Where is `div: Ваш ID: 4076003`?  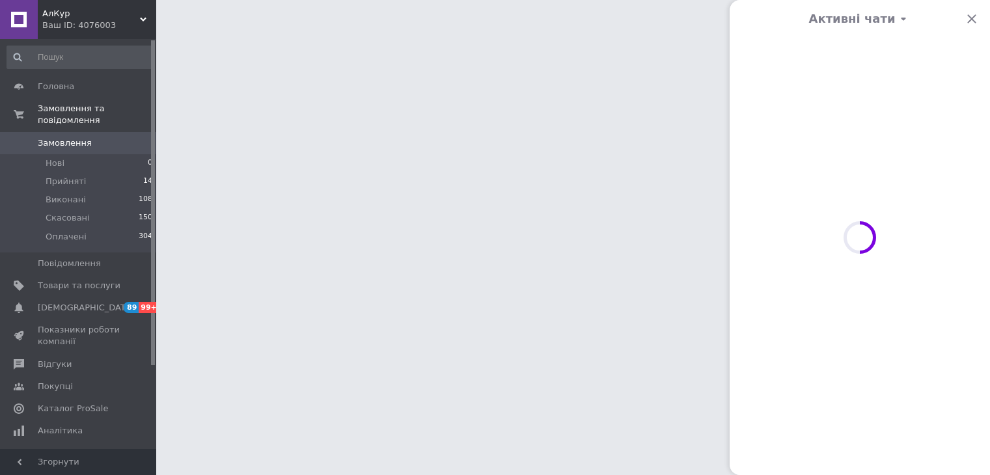 div: Ваш ID: 4076003 is located at coordinates (99, 25).